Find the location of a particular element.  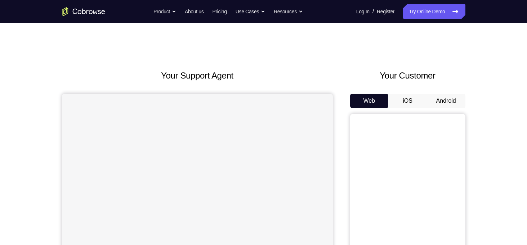

button: Web is located at coordinates (369, 101).